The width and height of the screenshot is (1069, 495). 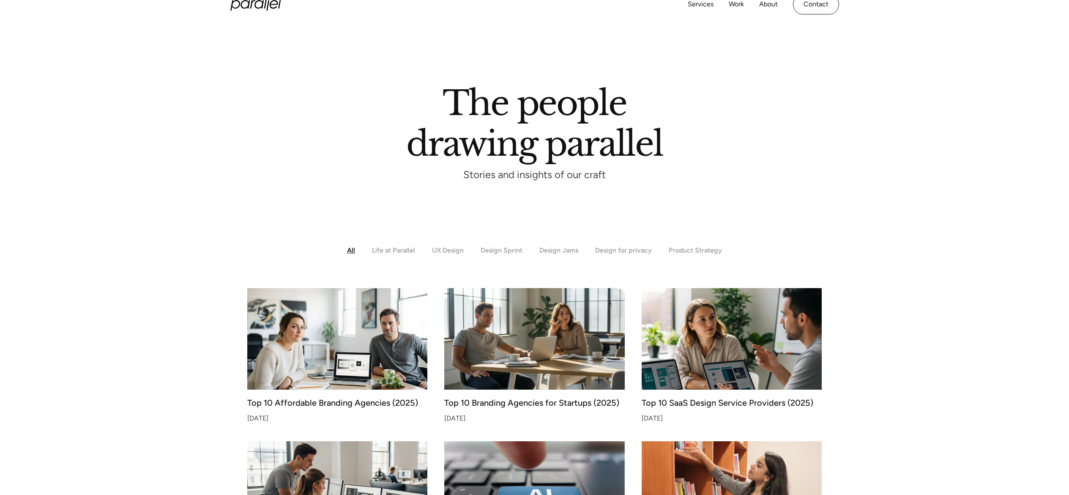 What do you see at coordinates (624, 250) in the screenshot?
I see `div: Design for privacy` at bounding box center [624, 250].